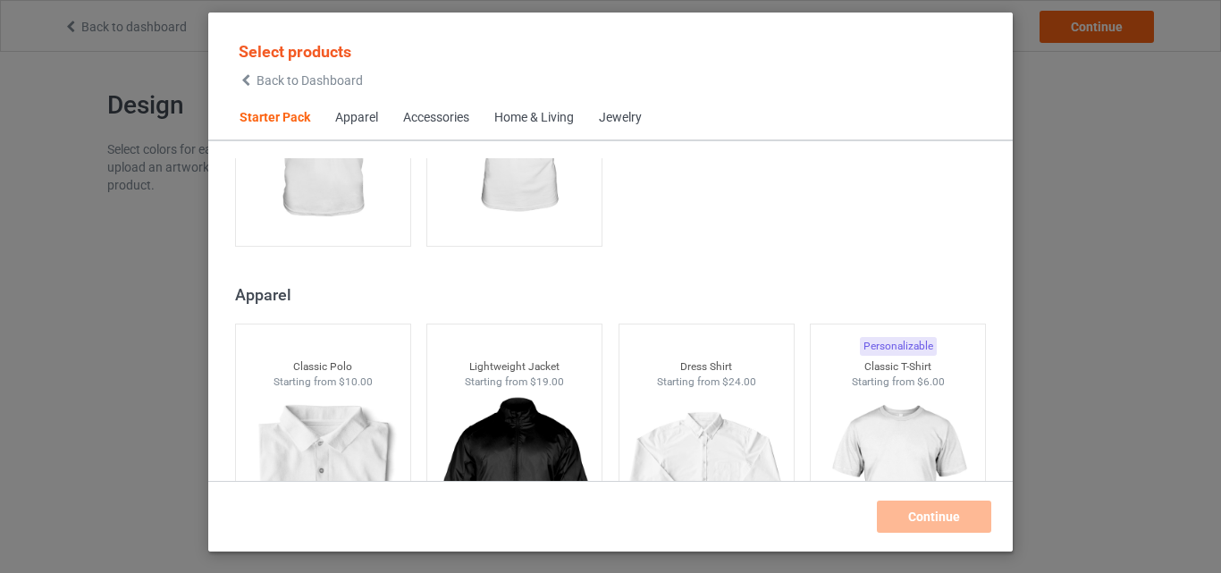 The height and width of the screenshot is (573, 1221). Describe the element at coordinates (436, 118) in the screenshot. I see `div: Accessories` at that location.